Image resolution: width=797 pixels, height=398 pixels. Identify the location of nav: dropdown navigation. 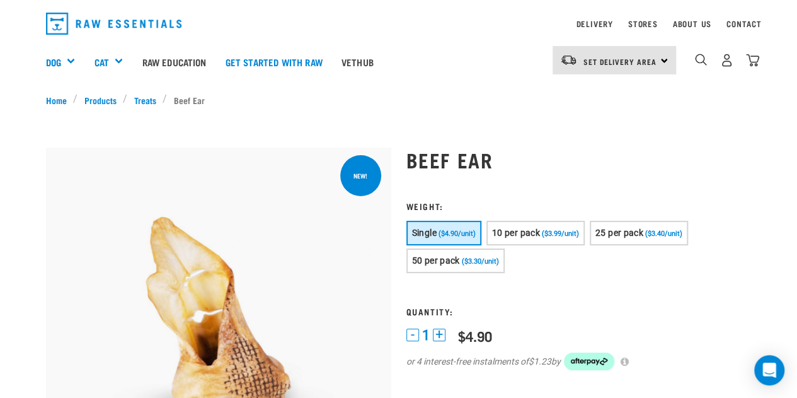
(399, 23).